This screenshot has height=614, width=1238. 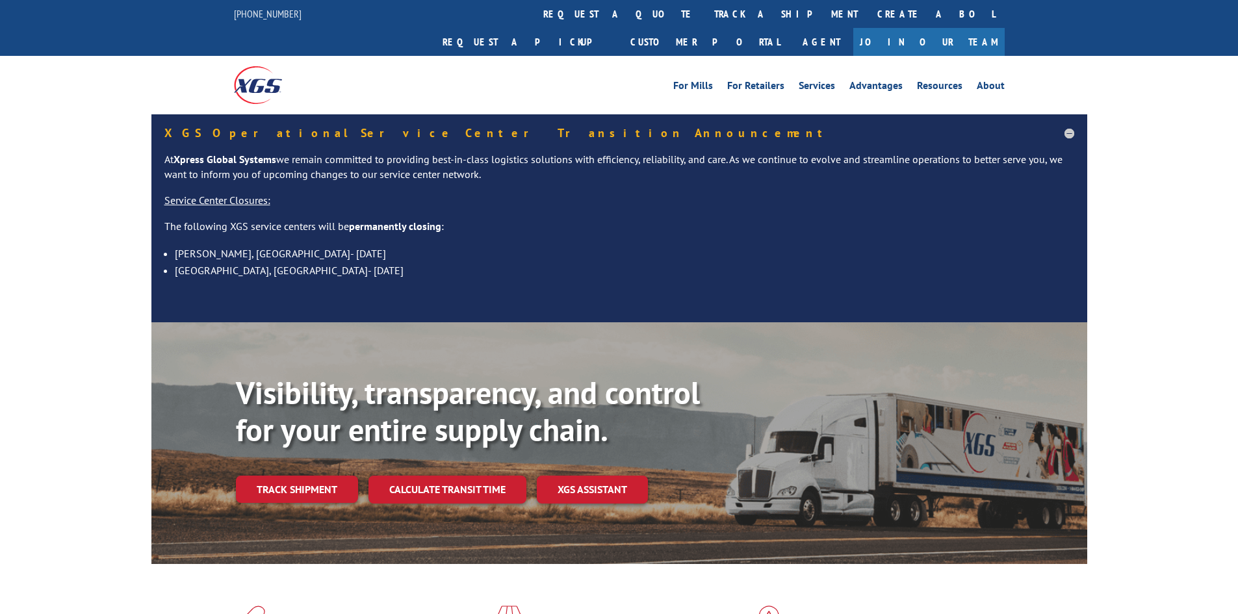 I want to click on a: Services, so click(x=817, y=88).